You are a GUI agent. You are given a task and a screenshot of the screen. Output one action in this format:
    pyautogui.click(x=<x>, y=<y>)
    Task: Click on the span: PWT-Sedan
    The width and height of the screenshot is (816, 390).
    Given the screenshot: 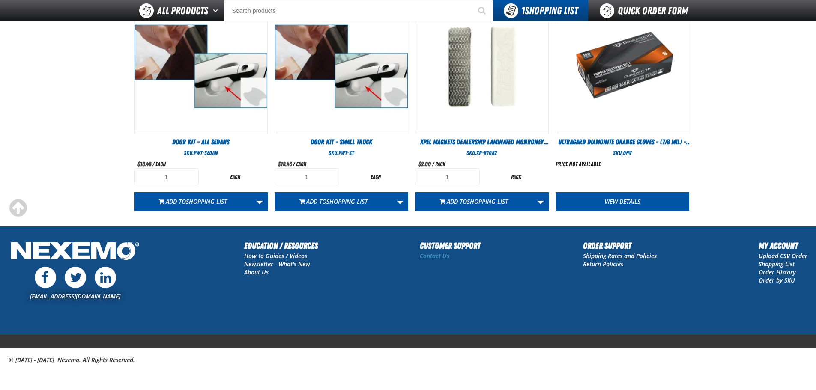 What is the action you would take?
    pyautogui.click(x=205, y=153)
    